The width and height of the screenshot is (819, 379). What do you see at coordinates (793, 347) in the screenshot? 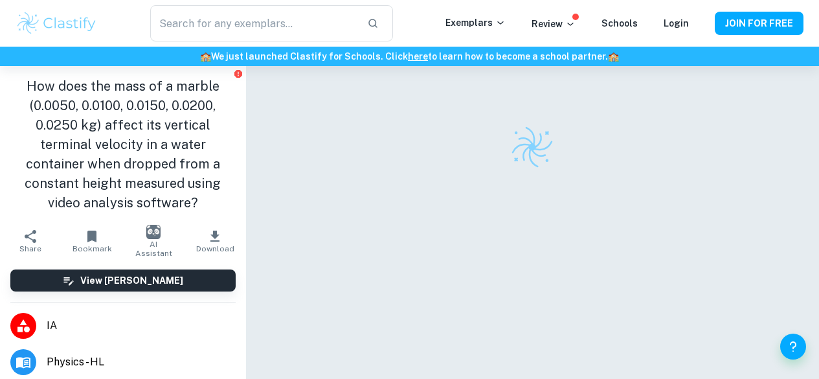
I see `button: Help and Feedback` at bounding box center [793, 347].